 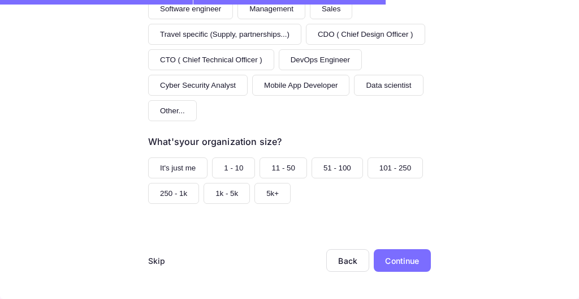 I want to click on div: Skip, so click(x=157, y=260).